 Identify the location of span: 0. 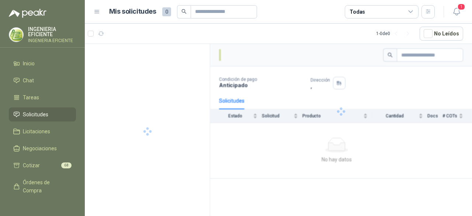
(167, 12).